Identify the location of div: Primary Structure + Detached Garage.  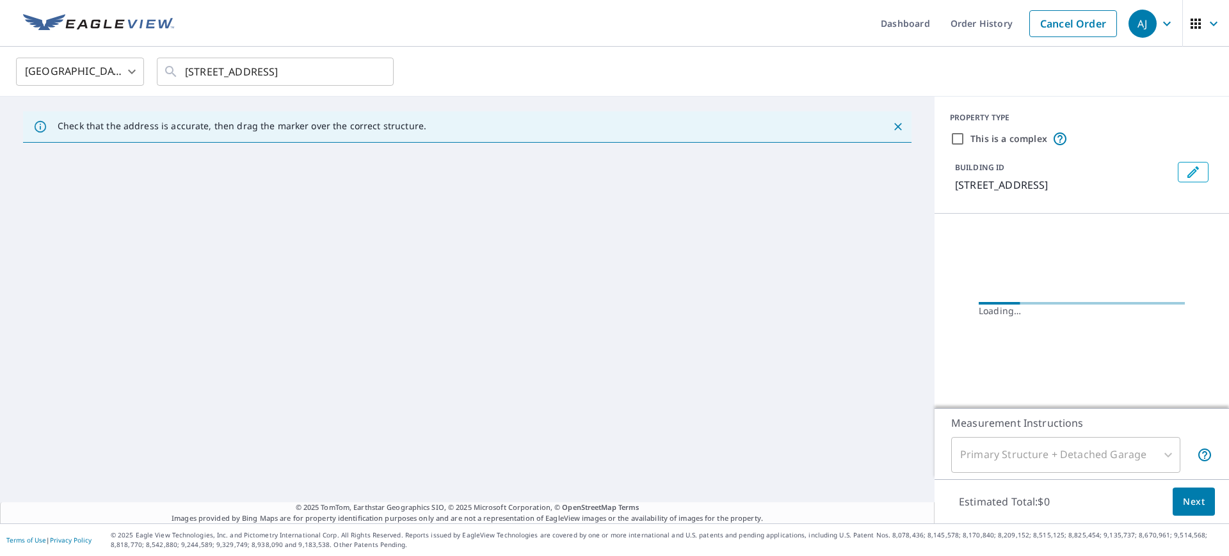
(1066, 455).